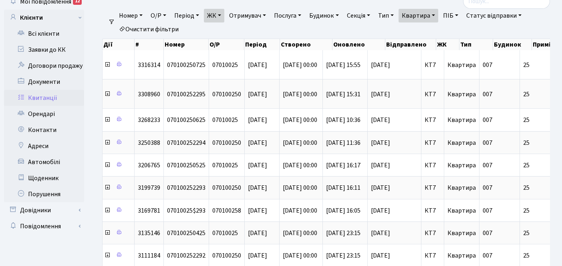 The height and width of the screenshot is (266, 562). What do you see at coordinates (512, 44) in the screenshot?
I see `th: Будинок` at bounding box center [512, 44].